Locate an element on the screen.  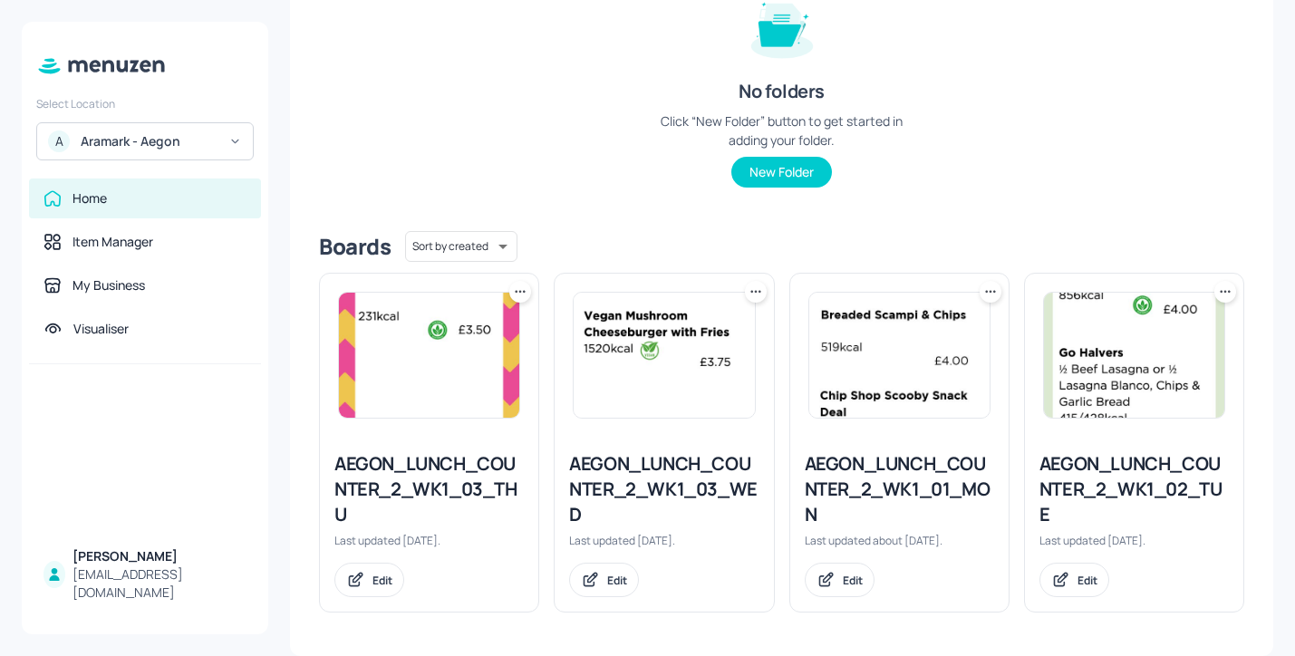
img: 2025-07-28-1753700276511etwdaitllw.jpeg is located at coordinates (899, 355).